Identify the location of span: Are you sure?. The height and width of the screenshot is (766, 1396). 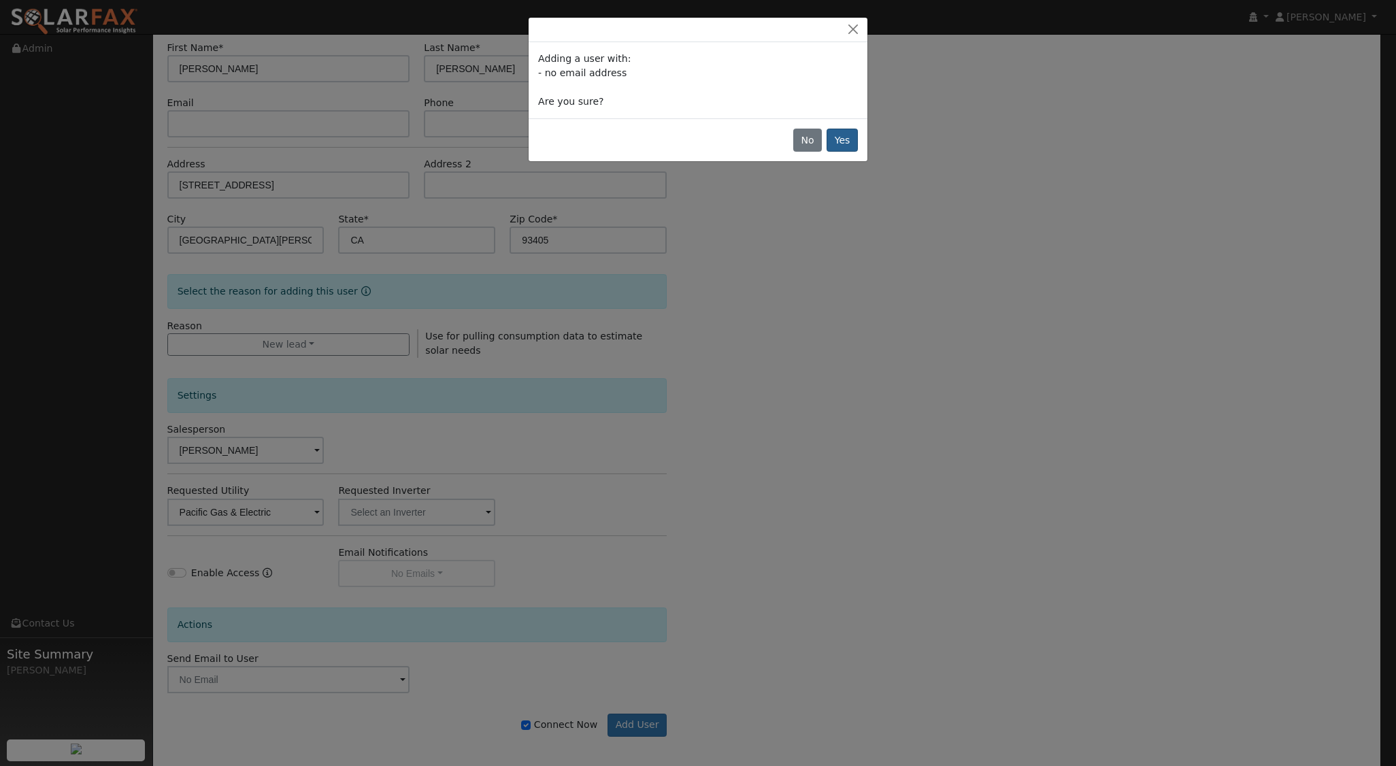
(571, 101).